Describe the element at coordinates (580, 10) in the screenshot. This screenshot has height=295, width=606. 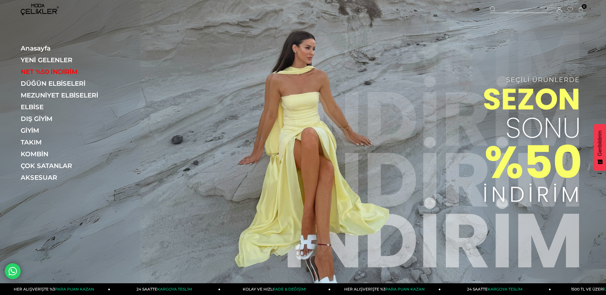
I see `a: 0` at that location.